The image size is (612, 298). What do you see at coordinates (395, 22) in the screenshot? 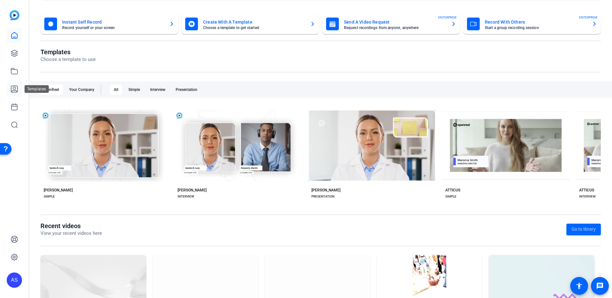
I see `mat-card-title: Send A Video Request` at bounding box center [395, 22].